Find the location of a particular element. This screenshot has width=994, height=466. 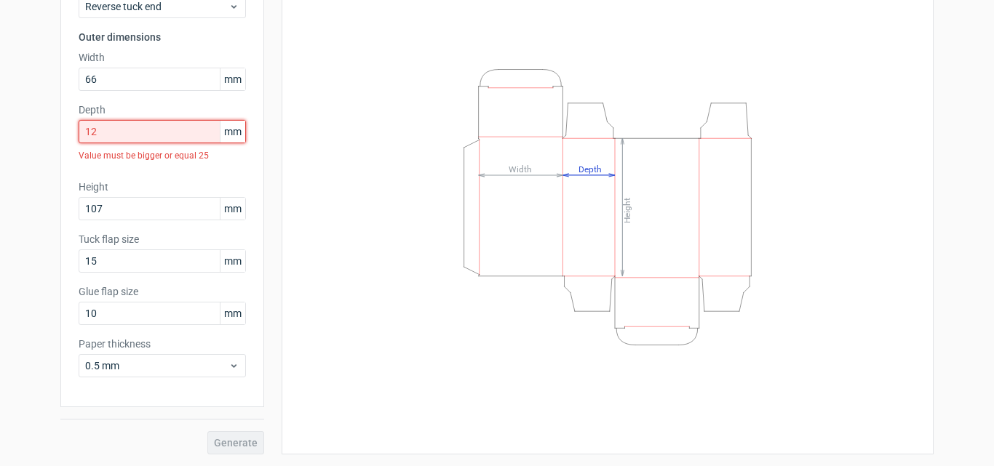

tspan: Depth is located at coordinates (590, 169).